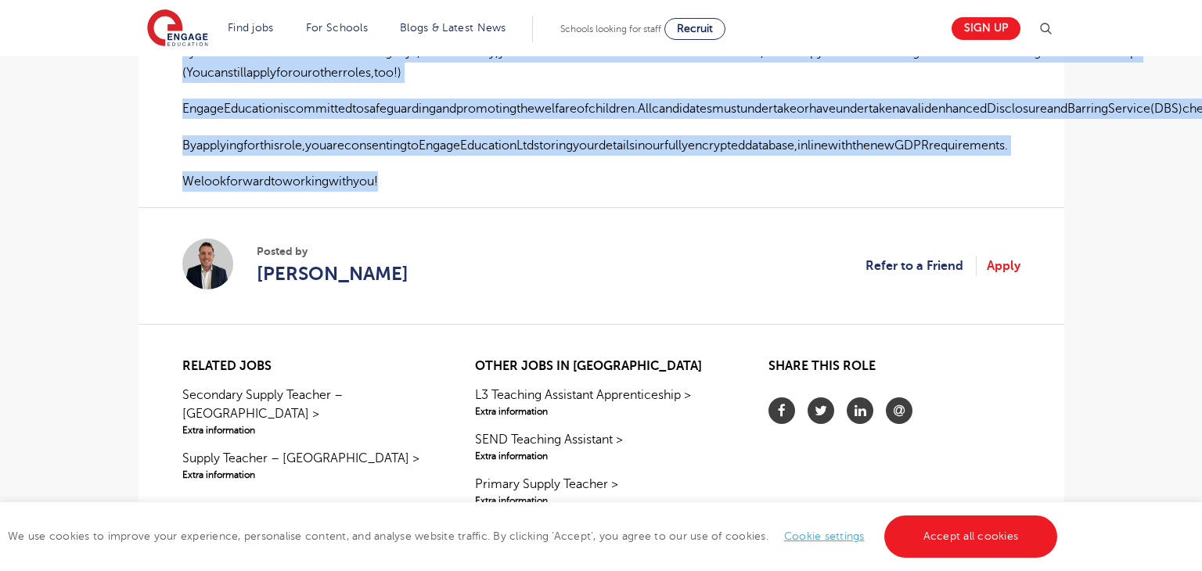  What do you see at coordinates (921, 266) in the screenshot?
I see `a: Refer to a Friend` at bounding box center [921, 266].